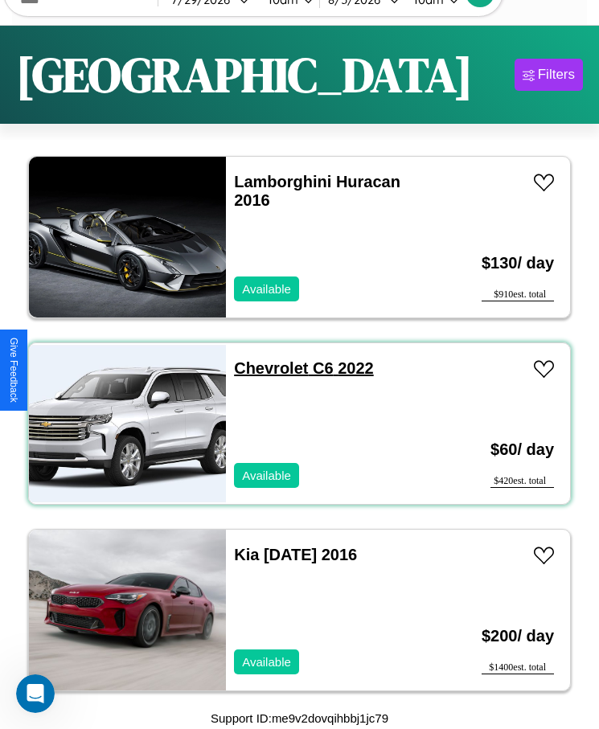 This screenshot has width=599, height=729. I want to click on h3: $ 130 / day, so click(518, 263).